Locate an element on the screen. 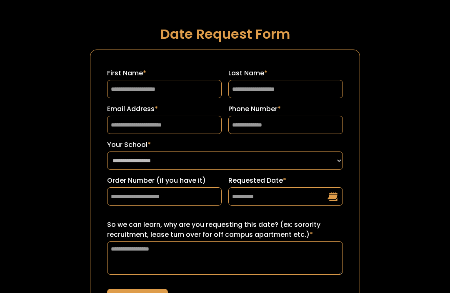  label: So we can learn, why are you requesting this date? (ex: sorority recruitment, lease turn over for... is located at coordinates (225, 230).